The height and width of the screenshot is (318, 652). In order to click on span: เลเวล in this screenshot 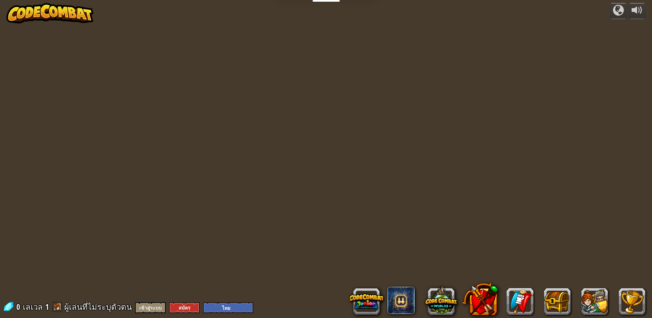, I will do `click(33, 307)`.